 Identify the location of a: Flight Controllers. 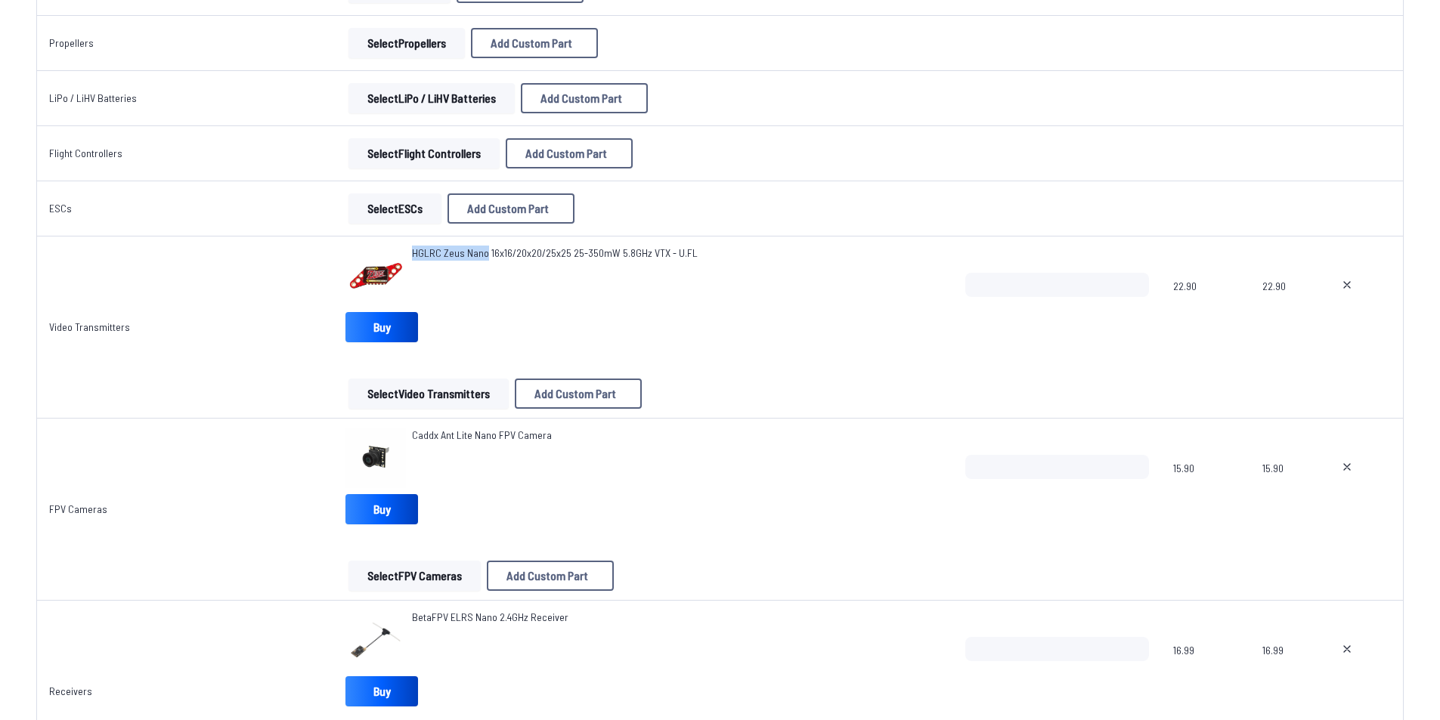
(85, 153).